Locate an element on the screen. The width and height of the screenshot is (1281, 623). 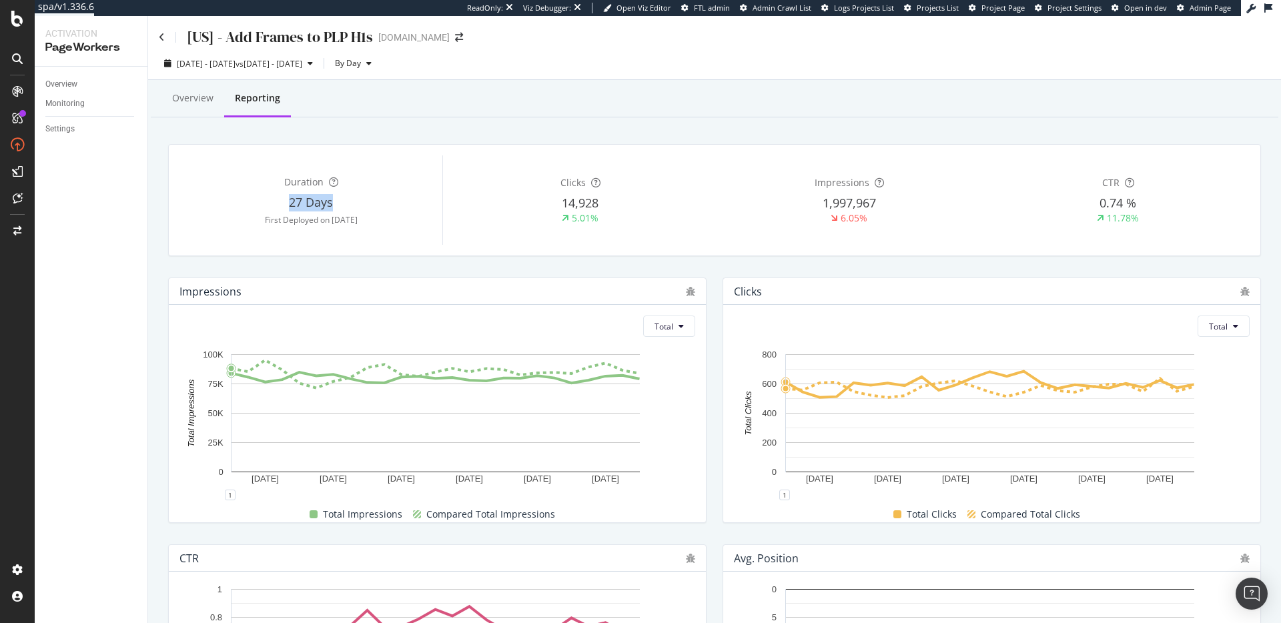
text: 25K is located at coordinates (216, 442).